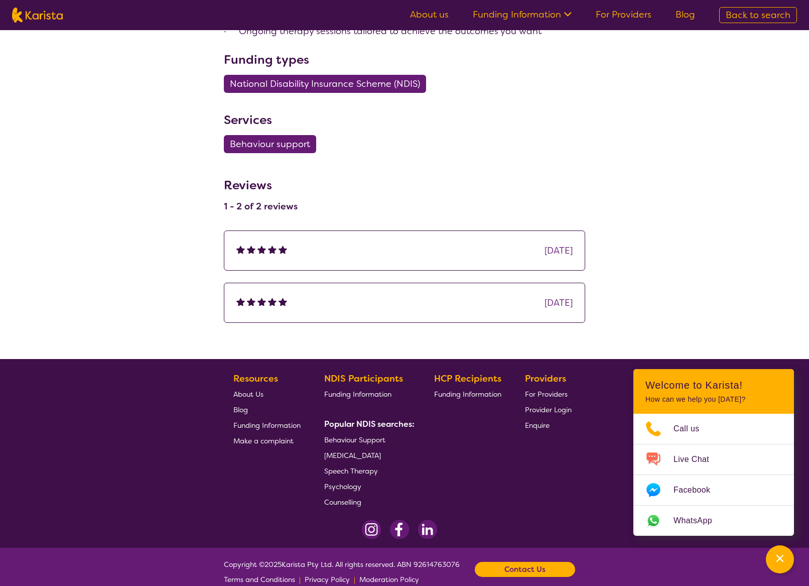 This screenshot has height=586, width=809. I want to click on a: About Us, so click(267, 394).